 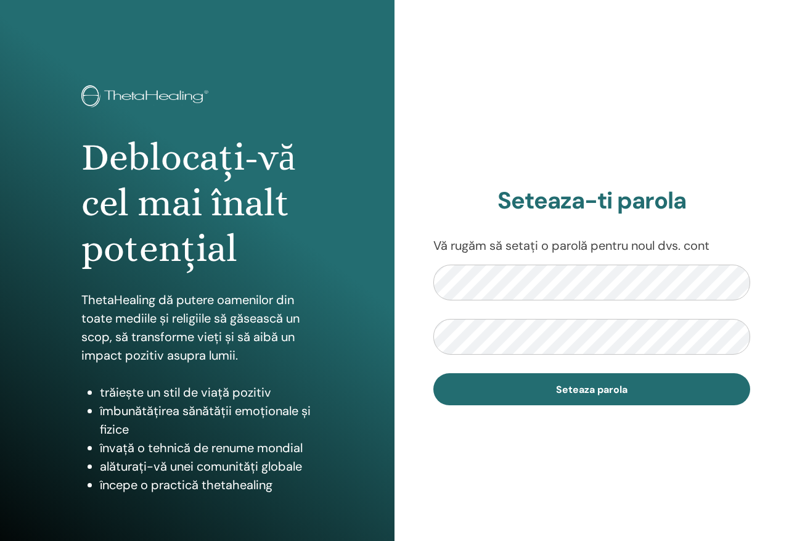 What do you see at coordinates (207, 448) in the screenshot?
I see `li: învață o tehnică de renume mondial` at bounding box center [207, 448].